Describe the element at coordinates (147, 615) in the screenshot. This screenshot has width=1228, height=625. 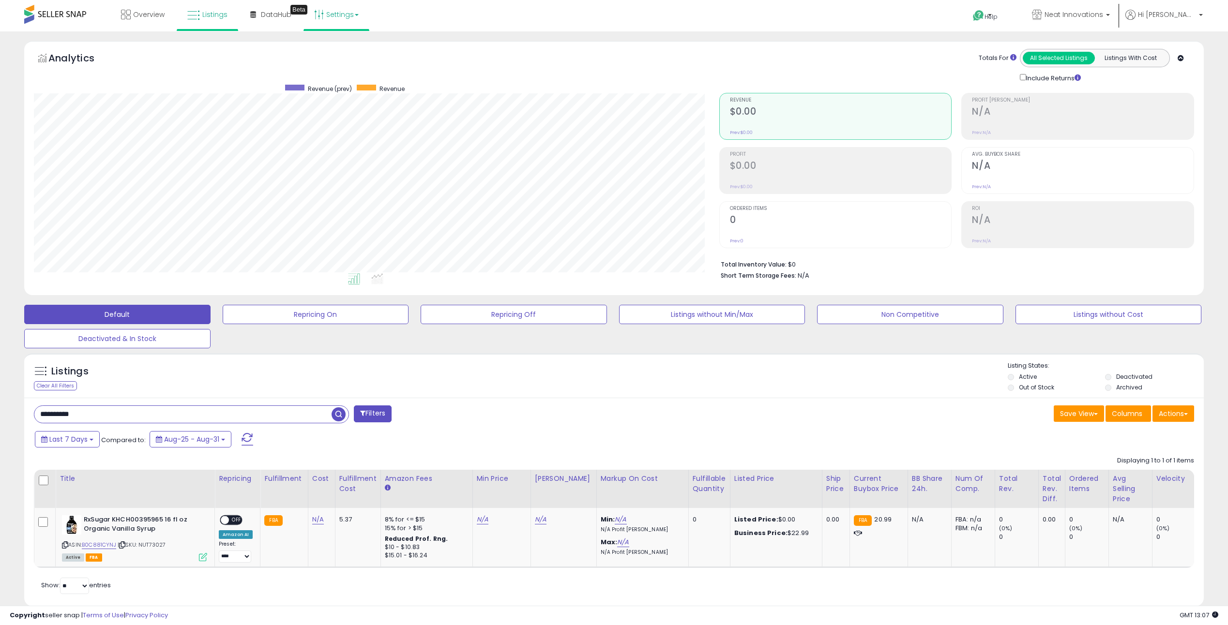
I see `a: Privacy Policy` at that location.